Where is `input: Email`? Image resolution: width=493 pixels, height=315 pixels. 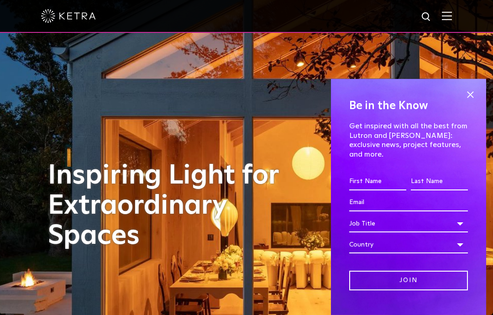
input: Email is located at coordinates (408, 203).